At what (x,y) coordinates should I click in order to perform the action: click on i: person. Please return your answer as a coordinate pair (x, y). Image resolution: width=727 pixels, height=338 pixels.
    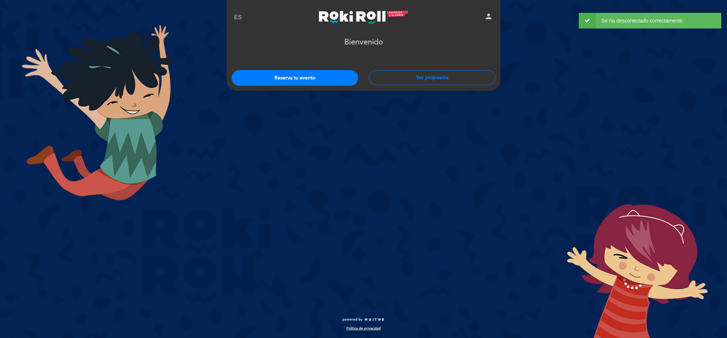
    Looking at the image, I should click on (488, 16).